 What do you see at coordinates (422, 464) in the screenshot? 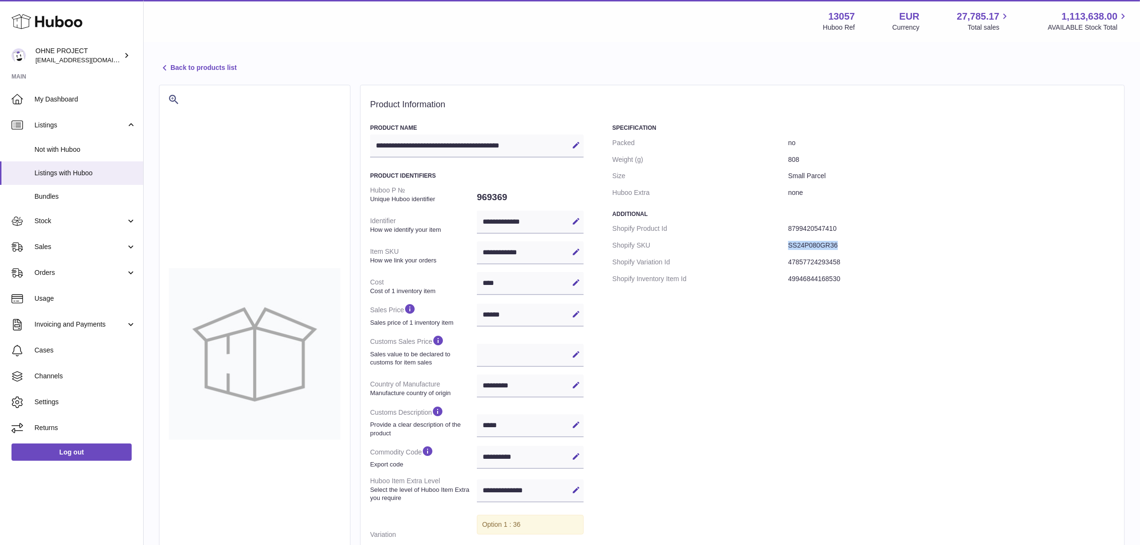
I see `strong: Export code` at bounding box center [422, 464].